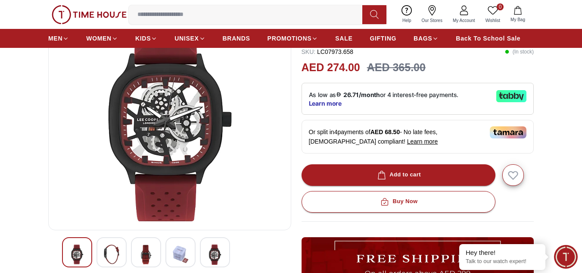 Image resolution: width=582 pixels, height=273 pixels. I want to click on div: Add to cart, so click(398, 175).